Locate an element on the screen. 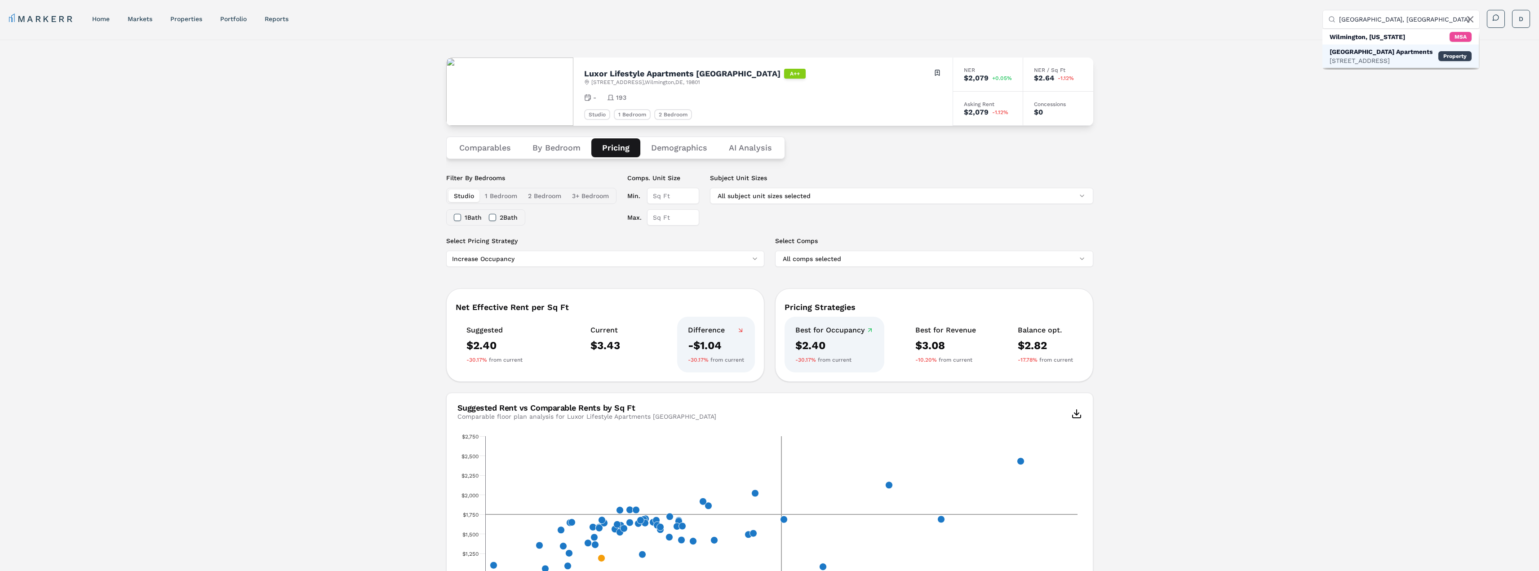  path: x, 551, 1,802. Comps. is located at coordinates (630, 510).